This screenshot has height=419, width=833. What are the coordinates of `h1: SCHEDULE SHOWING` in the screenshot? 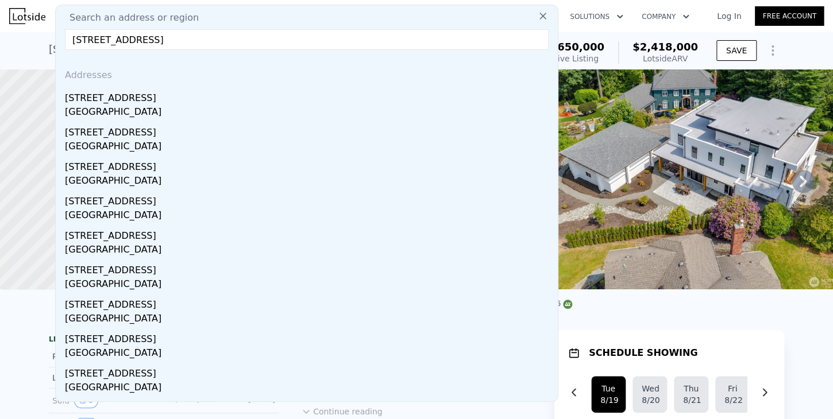 It's located at (643, 353).